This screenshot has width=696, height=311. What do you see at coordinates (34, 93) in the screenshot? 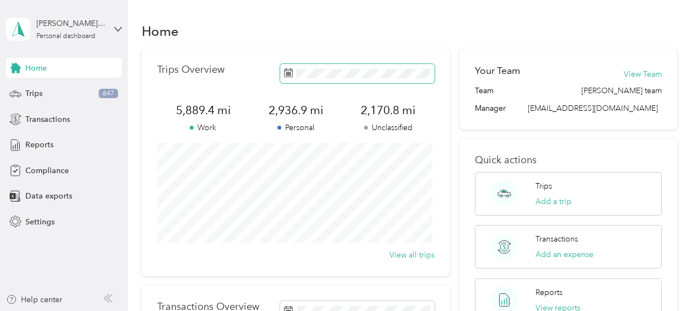
I see `span: Trips` at bounding box center [34, 93].